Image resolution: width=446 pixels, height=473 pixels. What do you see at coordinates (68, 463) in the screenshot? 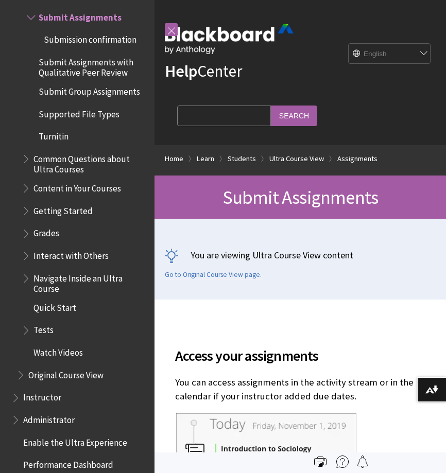
I see `span: Performance Dashboard` at bounding box center [68, 463].